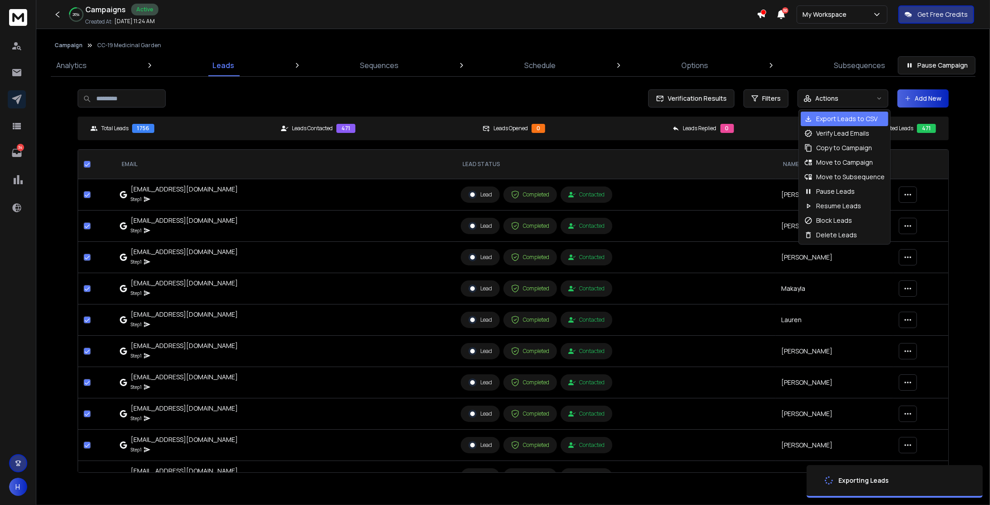 The width and height of the screenshot is (990, 505). Describe the element at coordinates (827, 99) in the screenshot. I see `p: Actions` at that location.